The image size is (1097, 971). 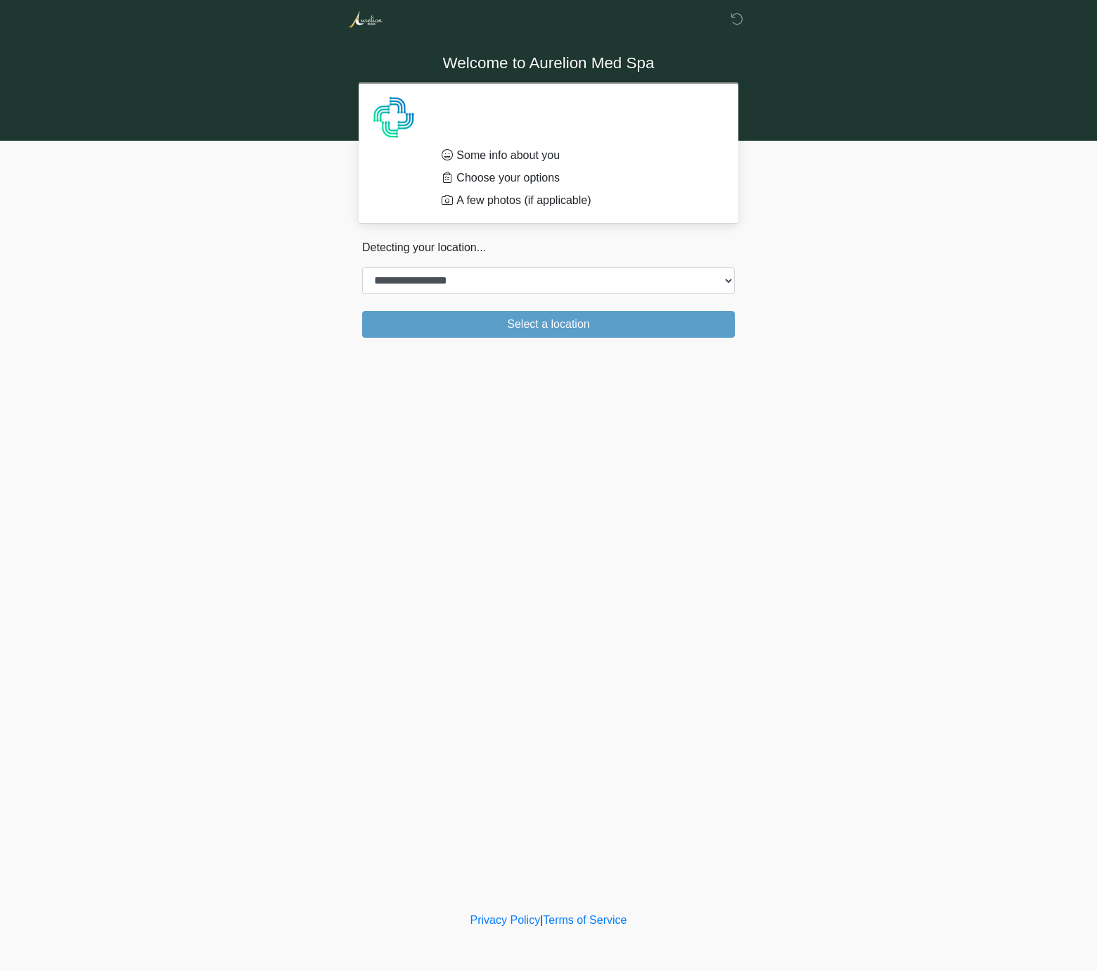 I want to click on li: A few photos (if applicable), so click(x=577, y=200).